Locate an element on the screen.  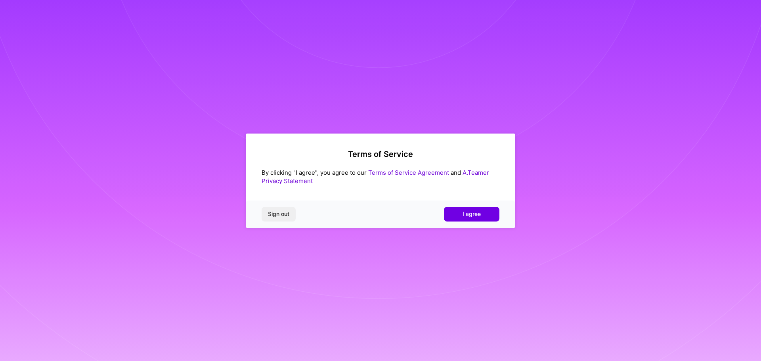
span: I agree is located at coordinates (471, 214).